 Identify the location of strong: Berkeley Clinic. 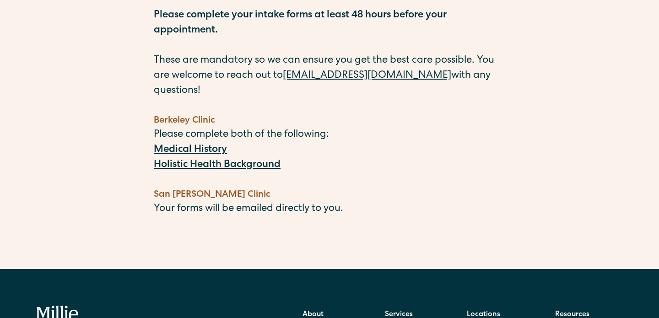
(184, 121).